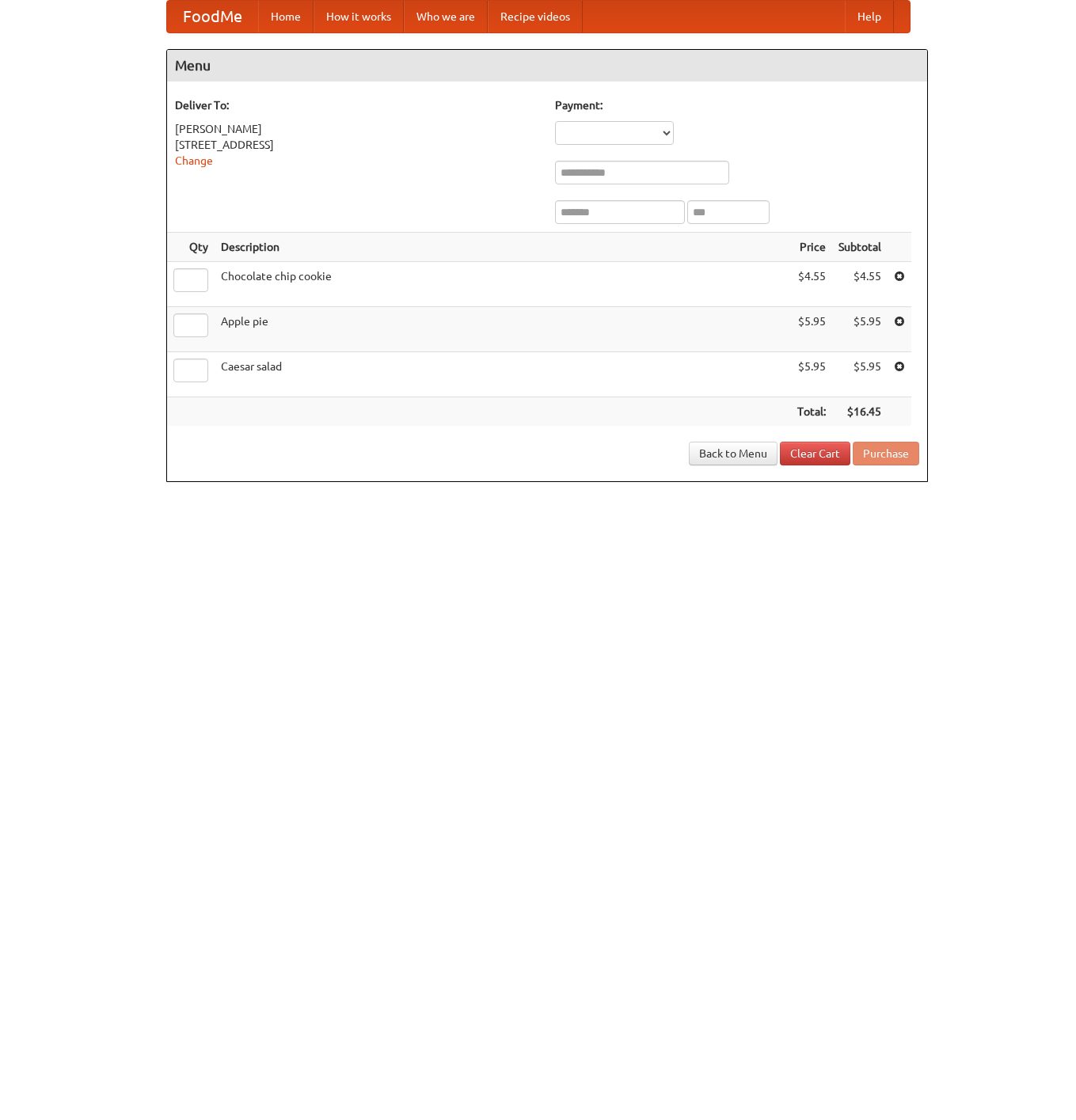 The height and width of the screenshot is (1120, 1076). I want to click on h4: Menu, so click(547, 65).